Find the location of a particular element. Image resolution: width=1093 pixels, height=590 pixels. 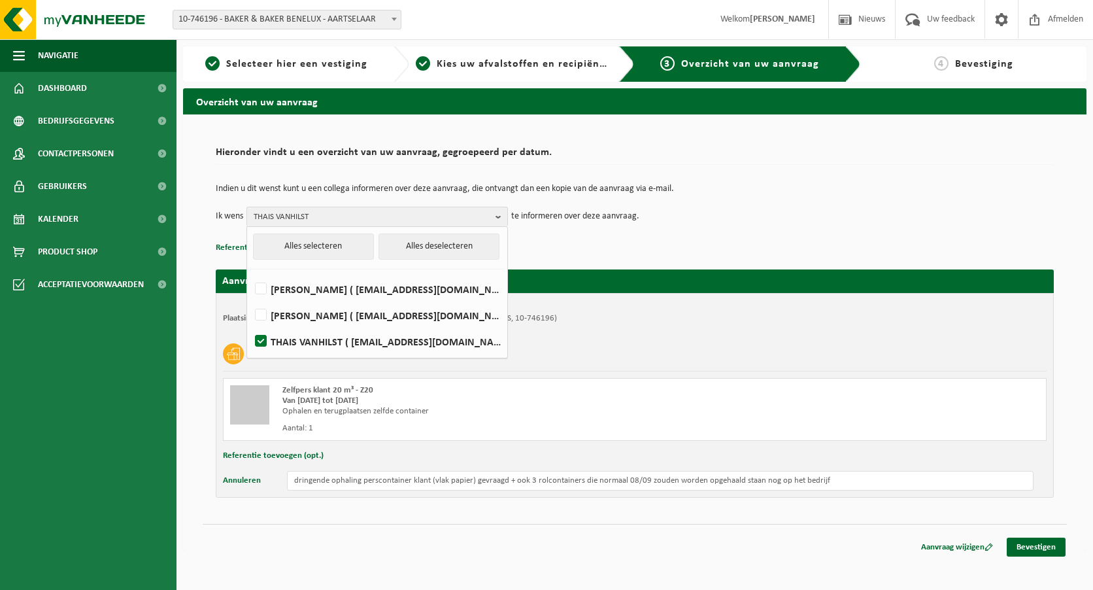

span: Gebruikers is located at coordinates (62, 186).